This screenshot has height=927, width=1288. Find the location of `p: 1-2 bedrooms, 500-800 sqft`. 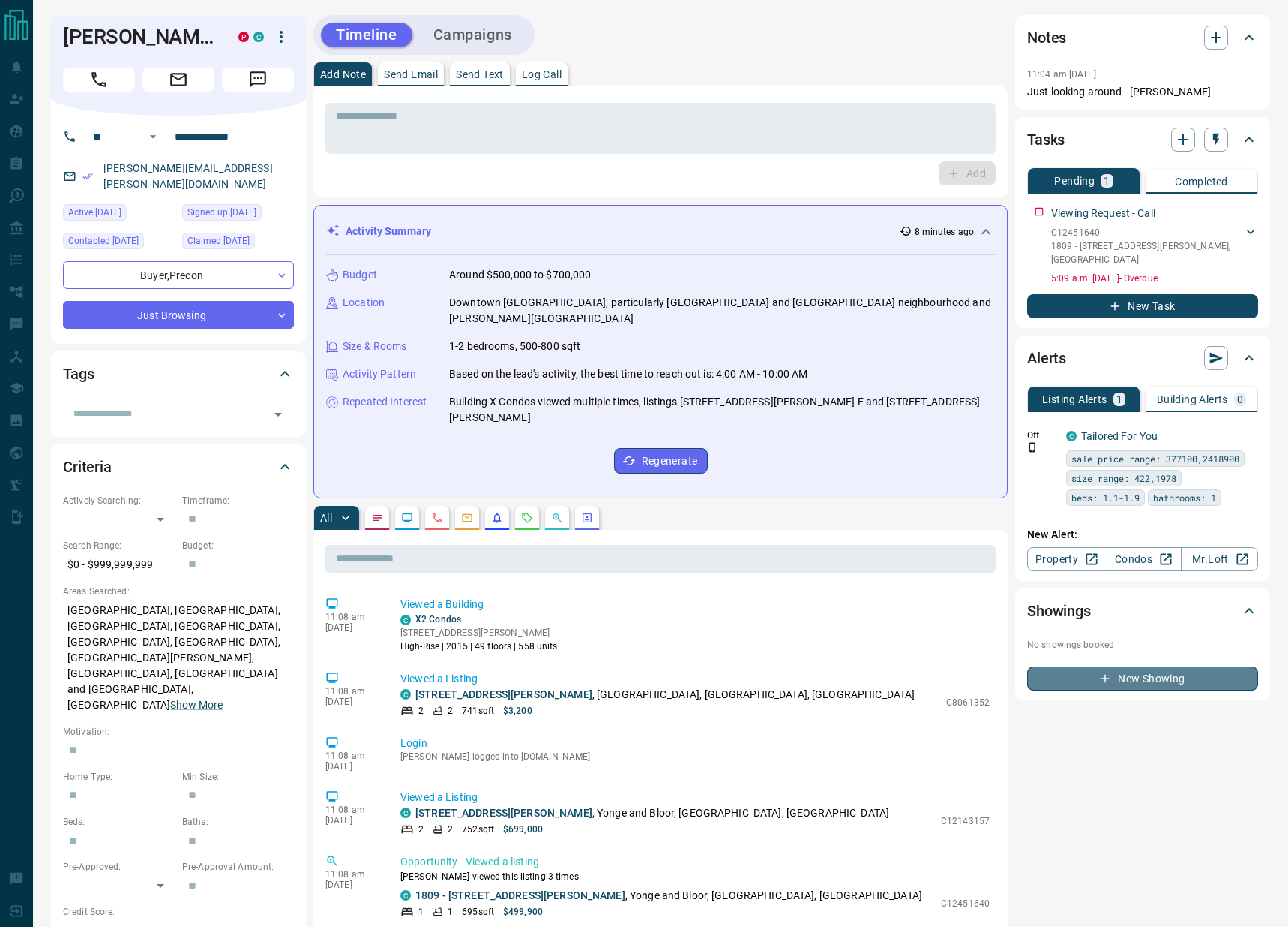

p: 1-2 bedrooms, 500-800 sqft is located at coordinates (514, 346).